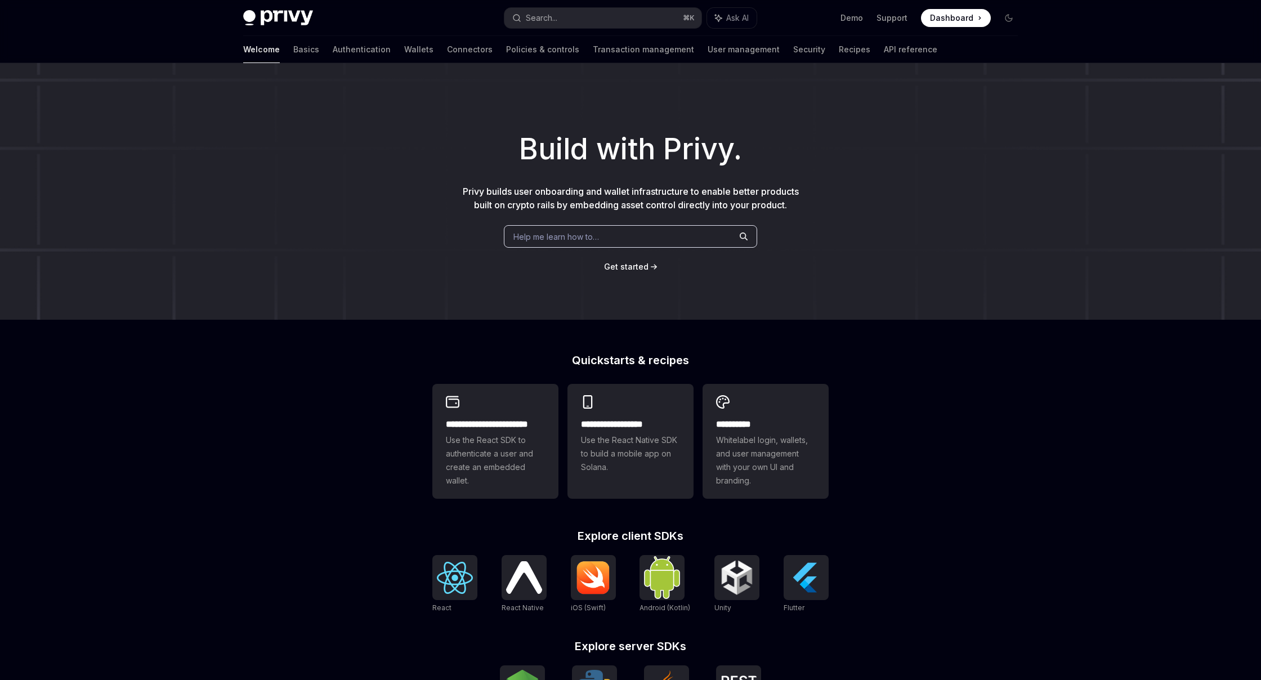 This screenshot has width=1261, height=680. What do you see at coordinates (630, 198) in the screenshot?
I see `span: Privy builds user onboarding and wallet infrastructure to enable better products built on crypto ...` at bounding box center [630, 198].